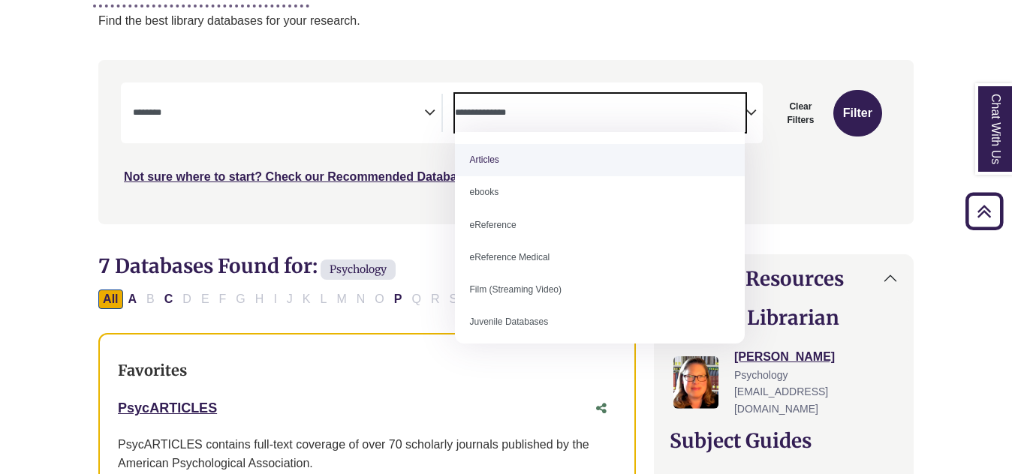  Describe the element at coordinates (600, 192) in the screenshot. I see `li: ebooks` at that location.